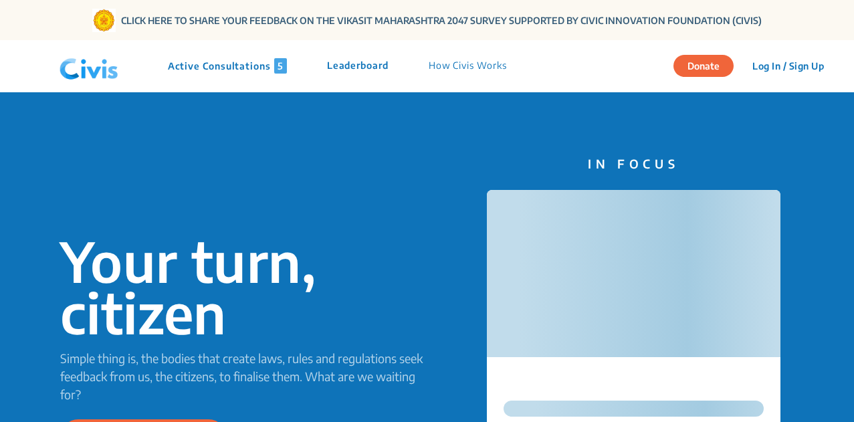 This screenshot has width=854, height=422. What do you see at coordinates (243, 376) in the screenshot?
I see `p: Simple thing is, the bodies that create laws, rules and regulations seek feedback from us, the ci...` at bounding box center [243, 376].